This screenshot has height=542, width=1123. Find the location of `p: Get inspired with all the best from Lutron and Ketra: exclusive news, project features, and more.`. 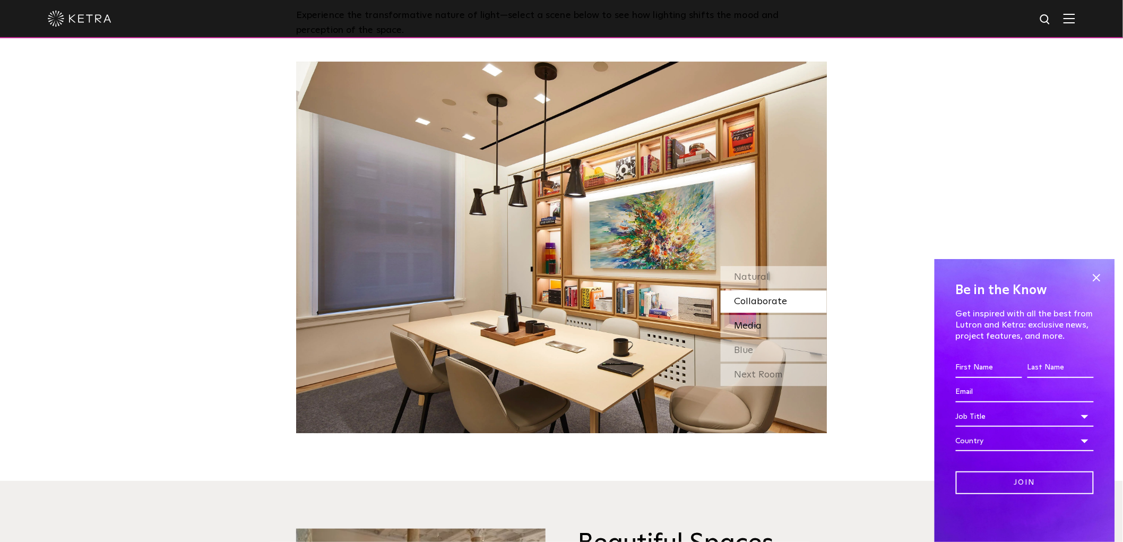

p: Get inspired with all the best from Lutron and Ketra: exclusive news, project features, and more. is located at coordinates (1025, 325).